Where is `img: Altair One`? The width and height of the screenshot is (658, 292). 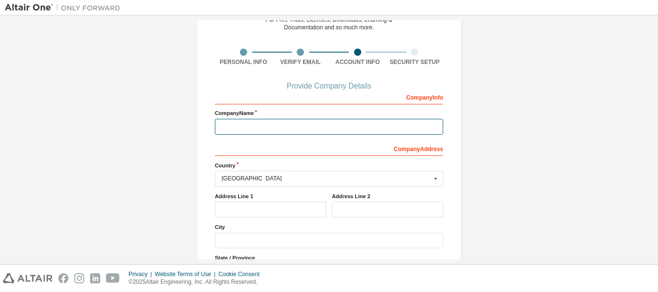
img: Altair One is located at coordinates (65, 8).